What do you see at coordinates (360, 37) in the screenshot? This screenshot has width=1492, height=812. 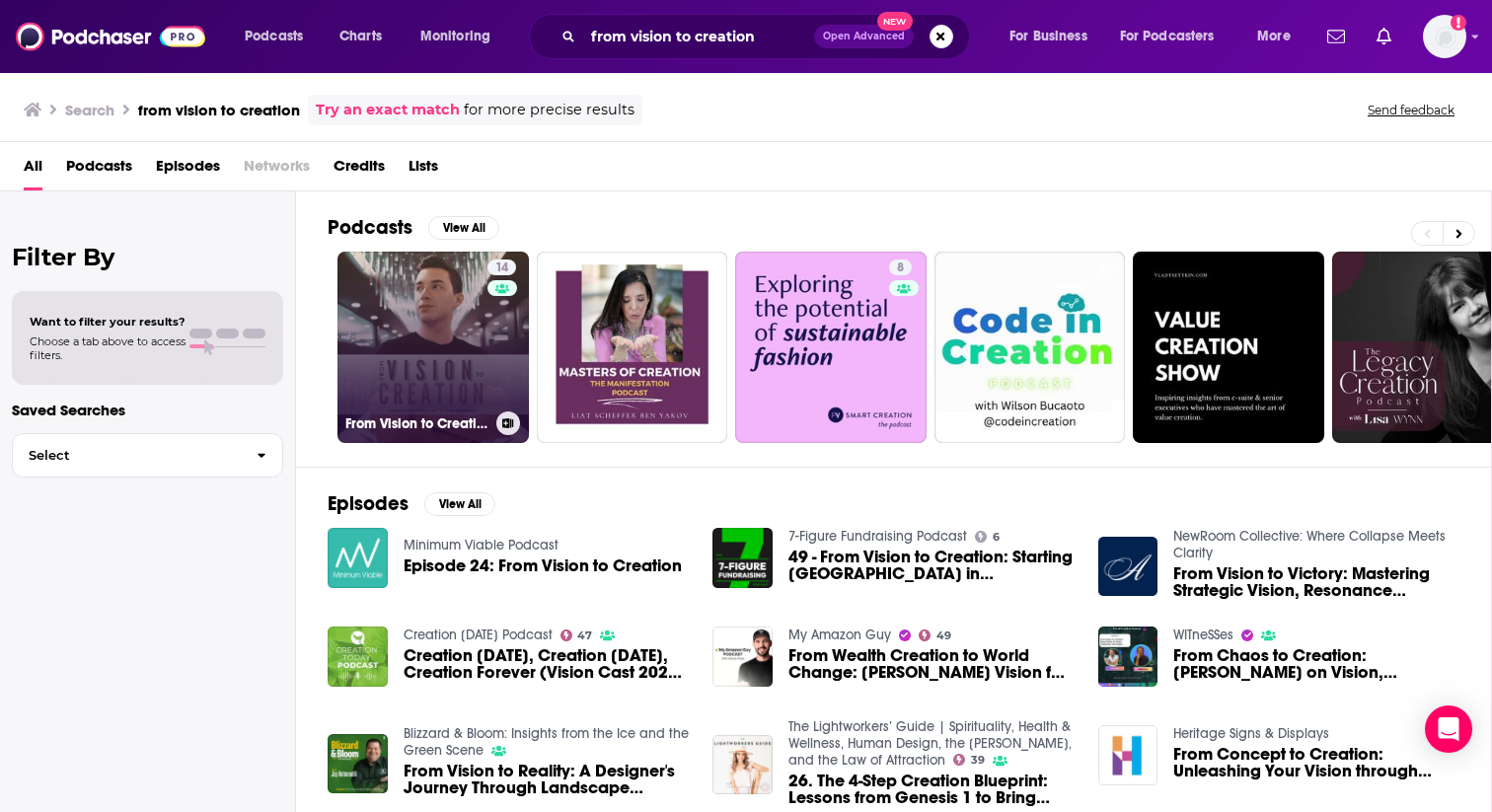 I see `a: Charts` at bounding box center [360, 37].